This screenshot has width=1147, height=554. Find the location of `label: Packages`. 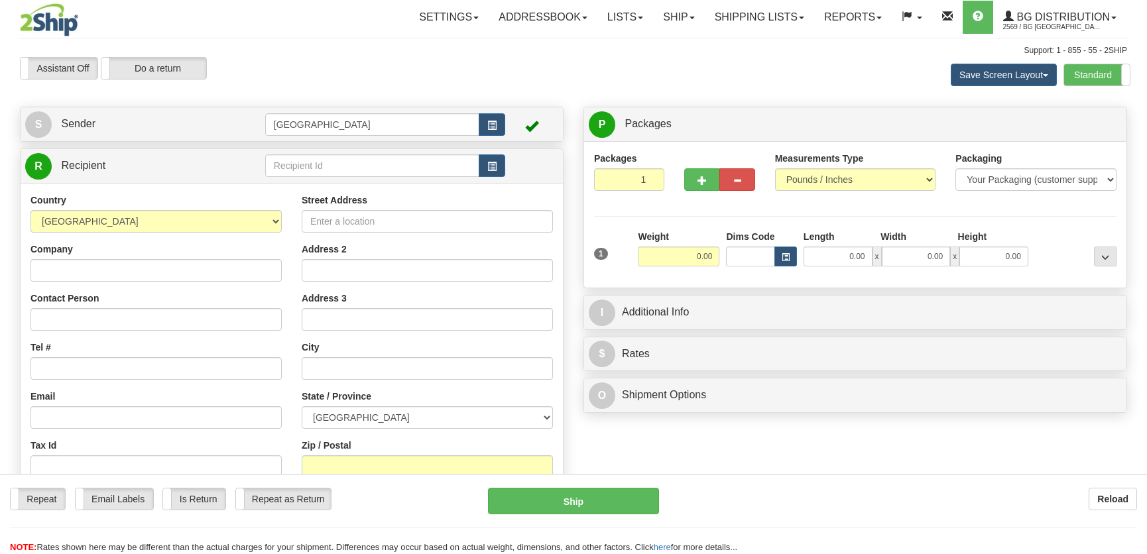

label: Packages is located at coordinates (615, 158).